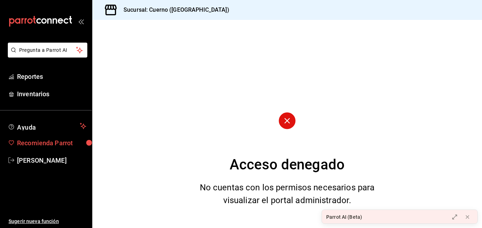  What do you see at coordinates (46, 55) in the screenshot?
I see `a: Pregunta a Parrot AI` at bounding box center [46, 55].